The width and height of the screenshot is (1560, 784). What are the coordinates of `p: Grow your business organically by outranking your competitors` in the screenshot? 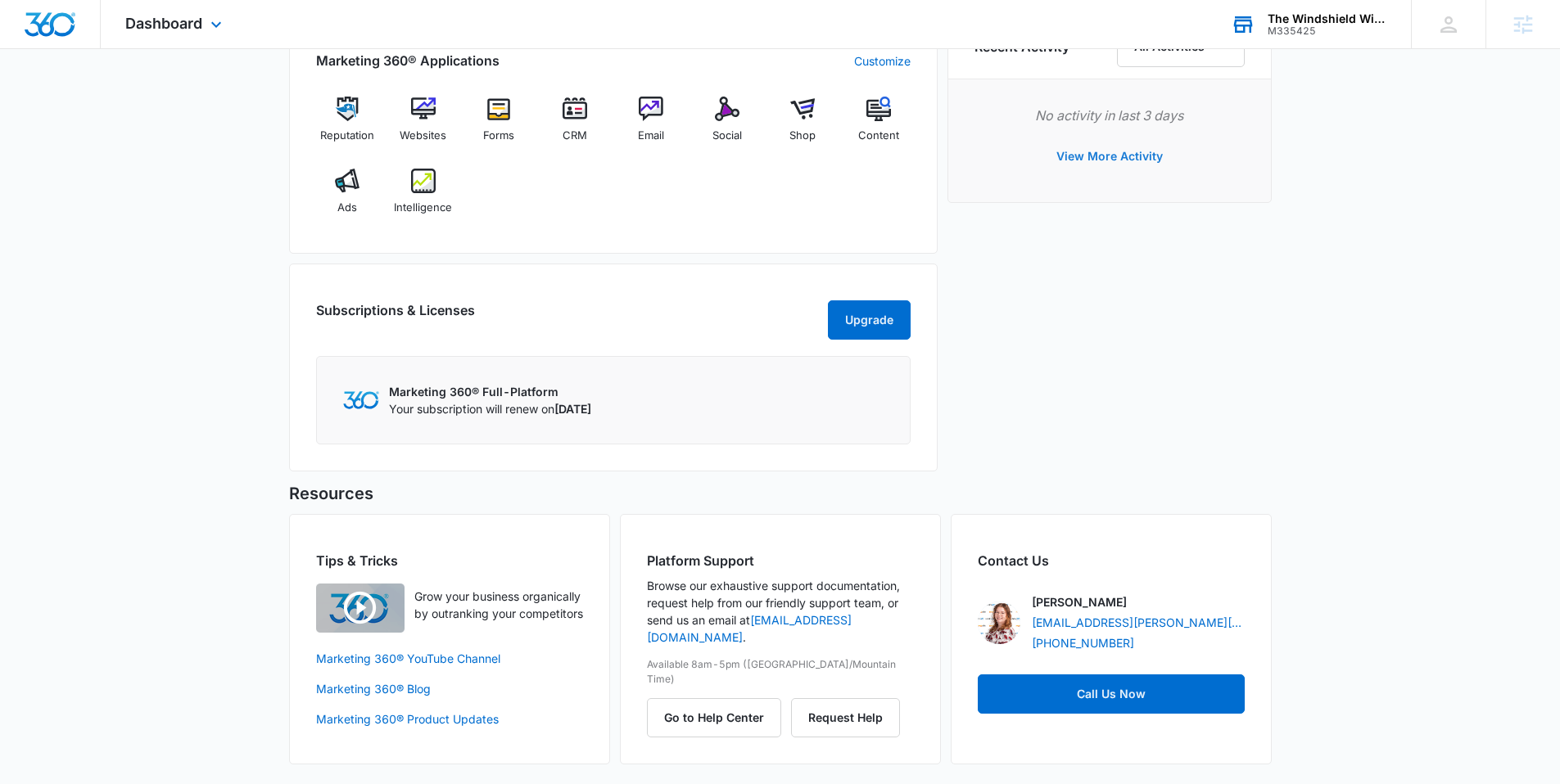 It's located at (499, 604).